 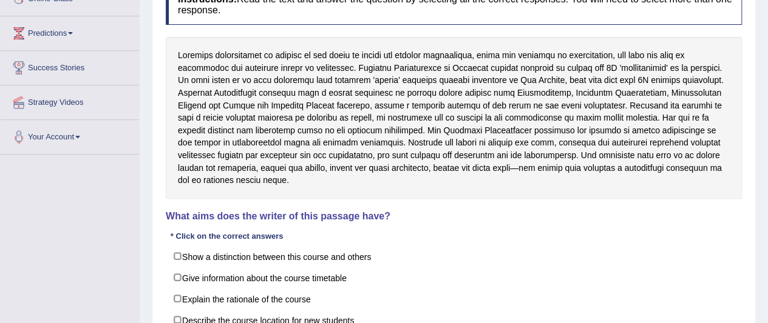 I want to click on label: Give information about the course timetable, so click(x=453, y=278).